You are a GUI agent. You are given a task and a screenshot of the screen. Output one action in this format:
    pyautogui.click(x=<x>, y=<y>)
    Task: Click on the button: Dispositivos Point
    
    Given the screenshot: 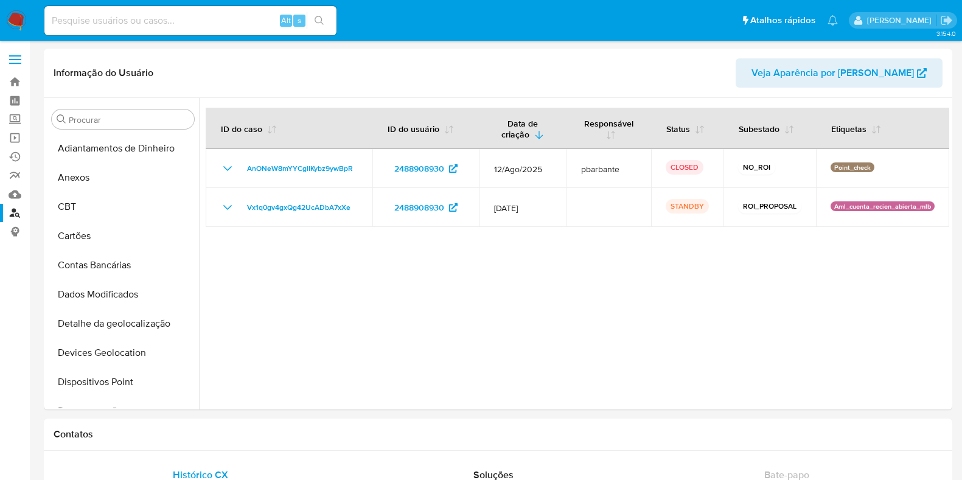 What is the action you would take?
    pyautogui.click(x=123, y=382)
    